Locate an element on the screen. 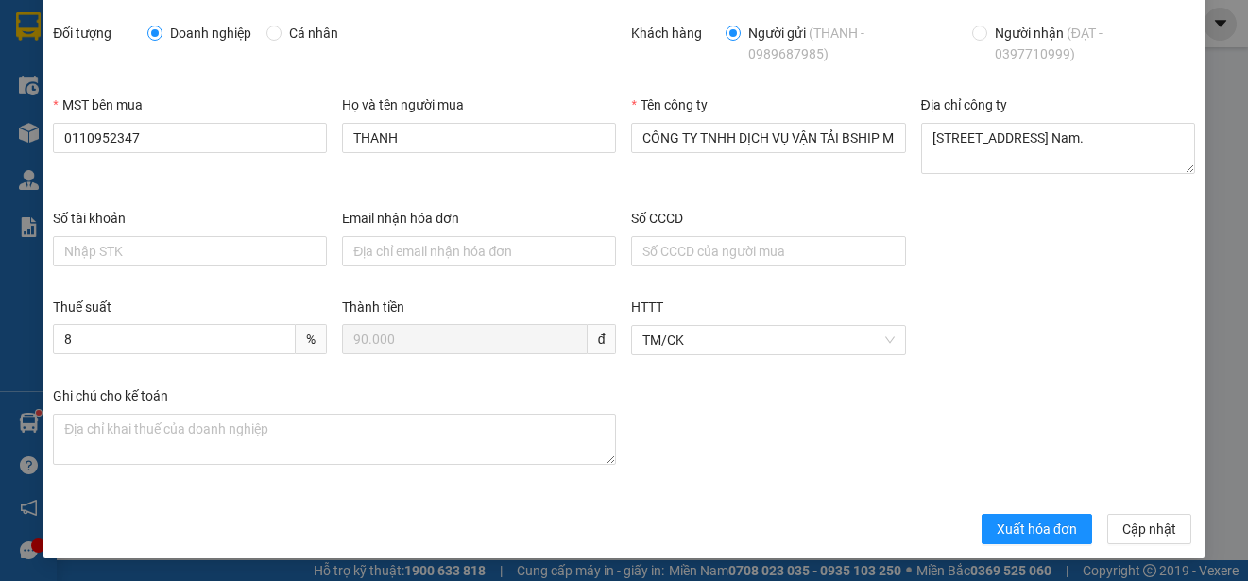 This screenshot has height=581, width=1248. input: Số tài khoản is located at coordinates (190, 251).